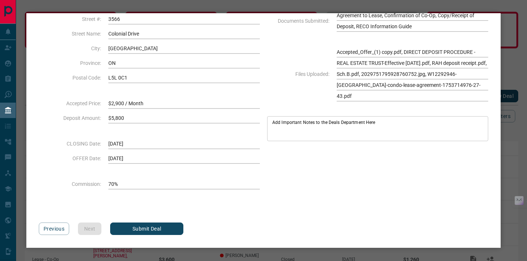 The height and width of the screenshot is (261, 527). I want to click on span: Commission, so click(70, 184).